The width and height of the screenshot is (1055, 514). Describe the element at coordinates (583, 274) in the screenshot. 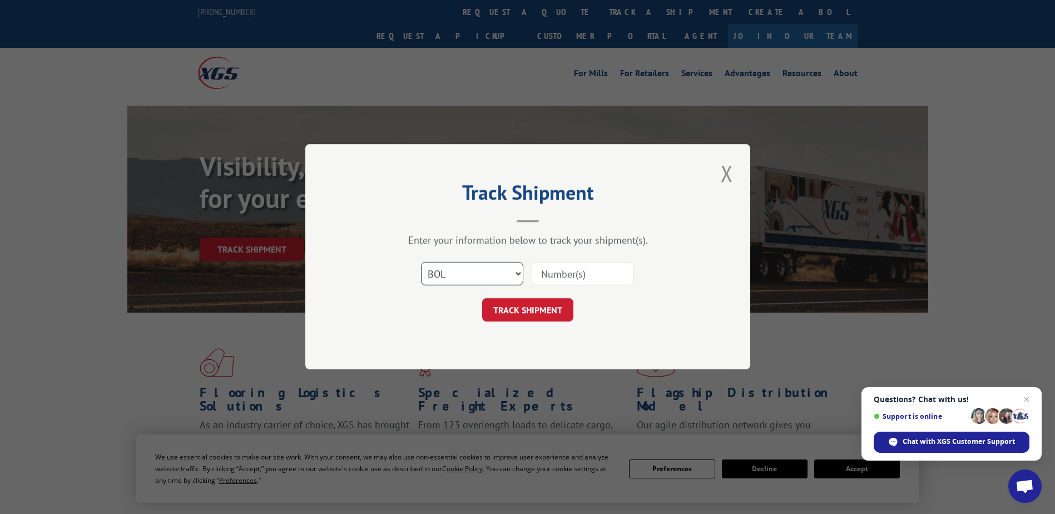

I see `input: Number(s)` at that location.